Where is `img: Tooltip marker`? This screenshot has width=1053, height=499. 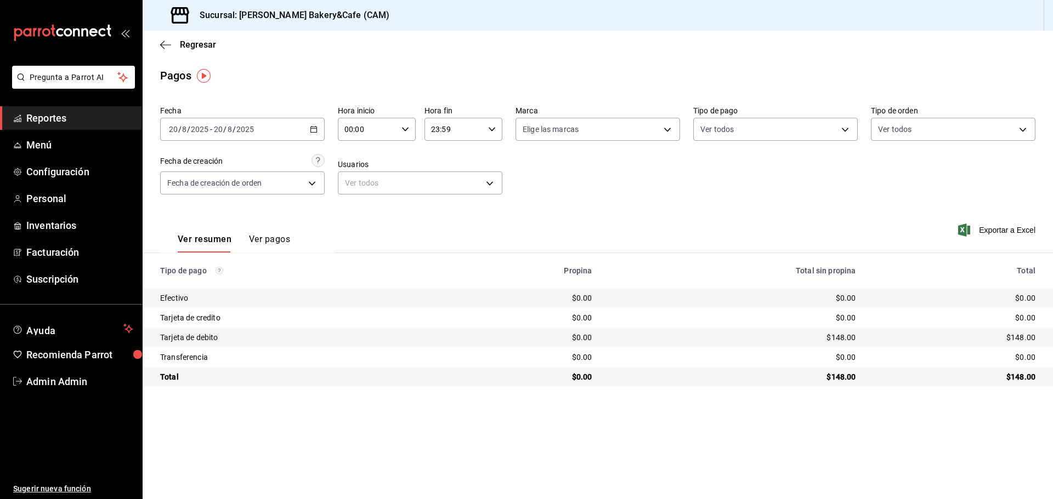 img: Tooltip marker is located at coordinates (203, 76).